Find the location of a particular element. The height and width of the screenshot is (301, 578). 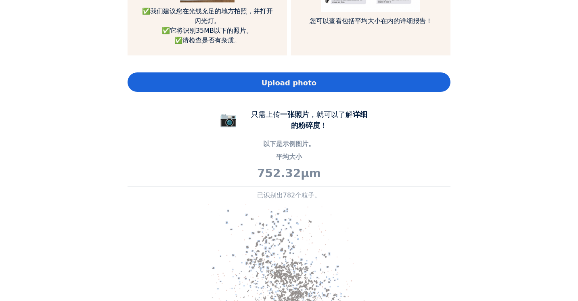

div: 只需上传 ，就可以了解 ！ is located at coordinates (309, 120).